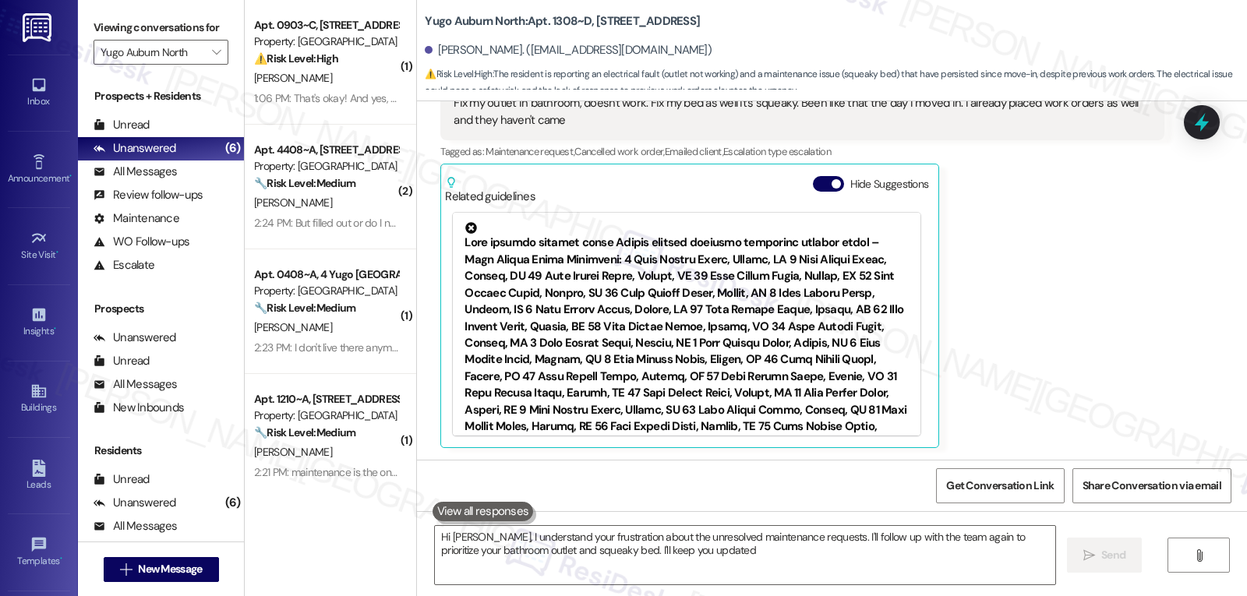  I want to click on a: Leads, so click(39, 476).